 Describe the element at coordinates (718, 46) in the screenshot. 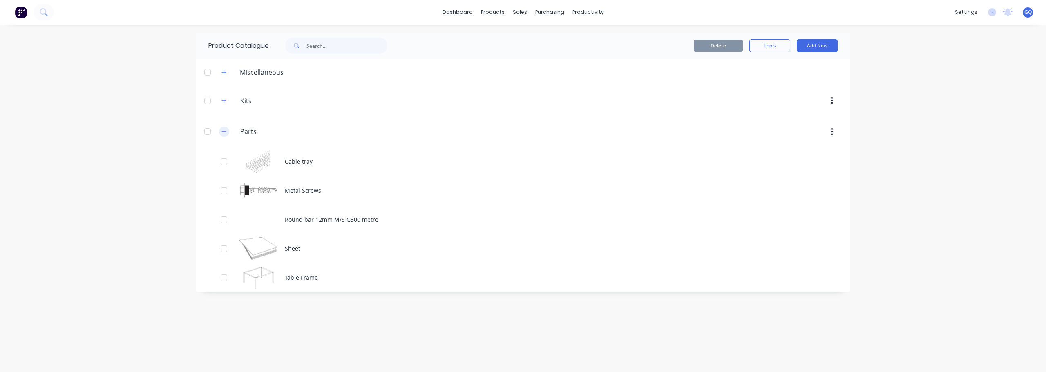

I see `button: Delete` at that location.